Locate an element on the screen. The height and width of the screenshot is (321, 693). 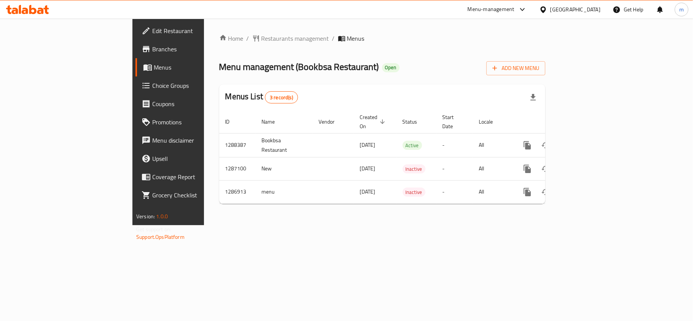
span: Choice Groups is located at coordinates (197, 86).